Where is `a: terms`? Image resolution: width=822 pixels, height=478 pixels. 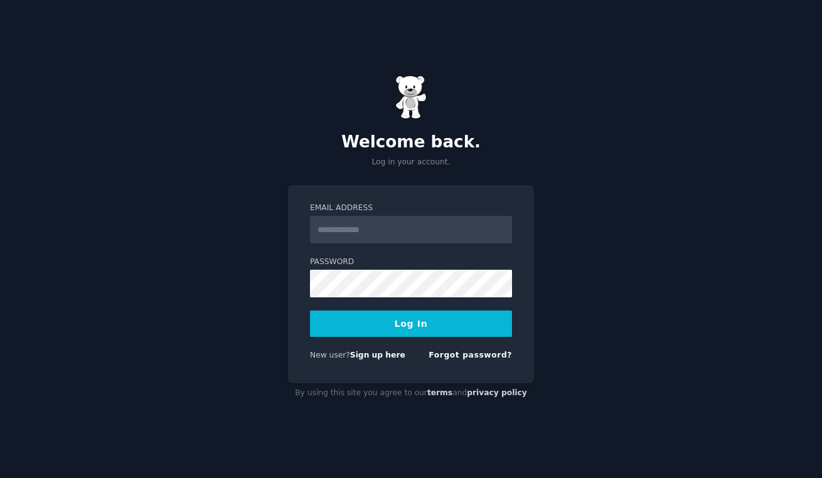 a: terms is located at coordinates (440, 393).